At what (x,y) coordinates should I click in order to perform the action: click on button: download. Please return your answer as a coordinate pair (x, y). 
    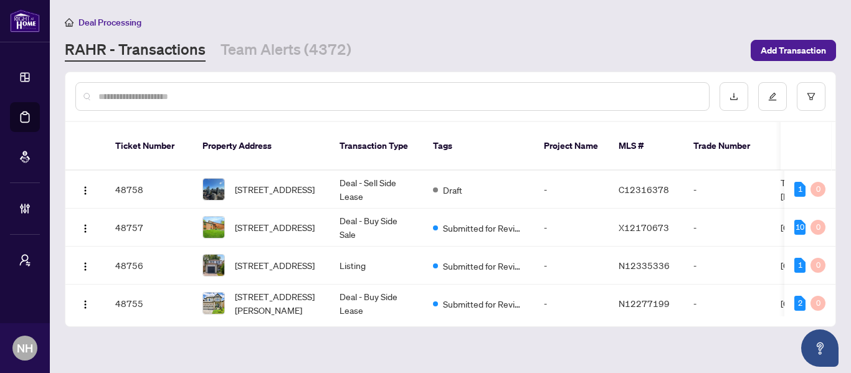
    Looking at the image, I should click on (734, 97).